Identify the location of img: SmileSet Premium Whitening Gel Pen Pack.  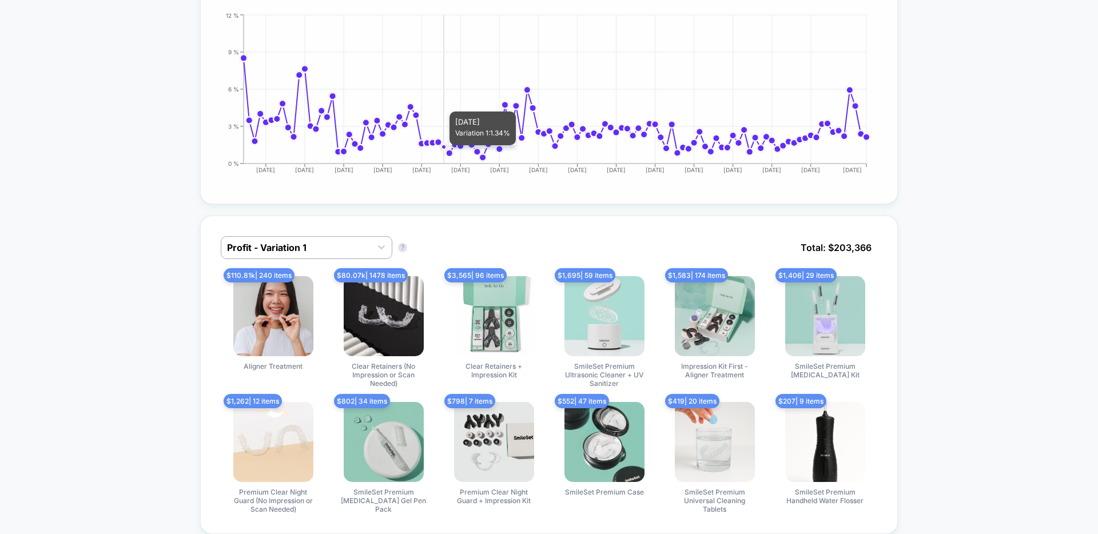
(384, 442).